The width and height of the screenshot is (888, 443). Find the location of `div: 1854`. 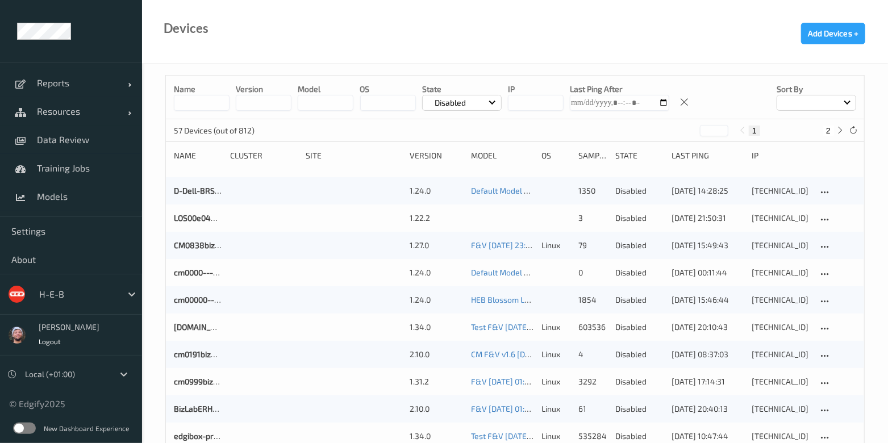

div: 1854 is located at coordinates (592, 300).